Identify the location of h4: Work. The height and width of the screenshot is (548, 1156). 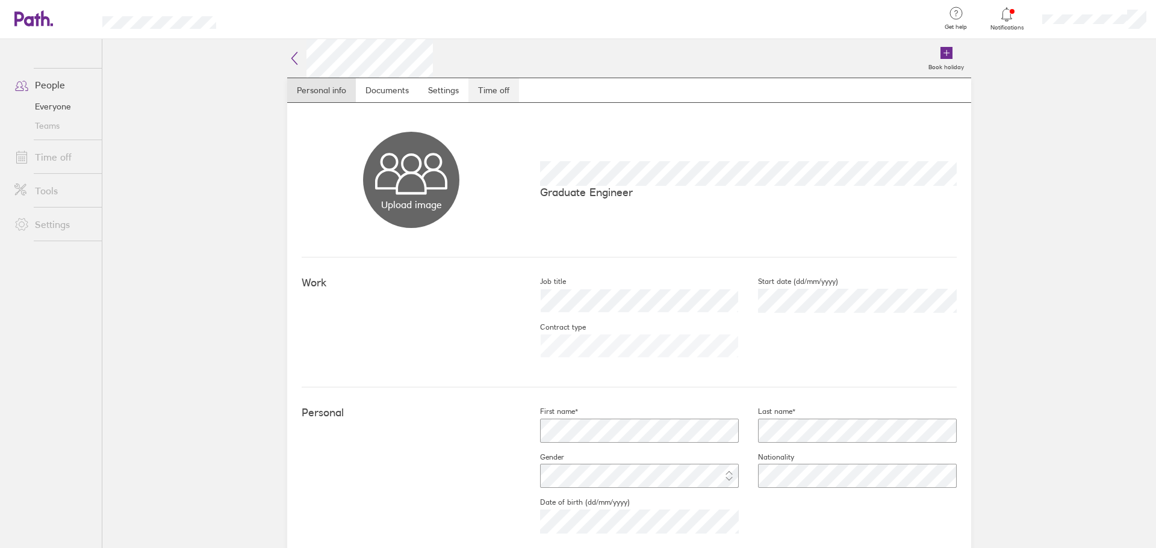
(411, 283).